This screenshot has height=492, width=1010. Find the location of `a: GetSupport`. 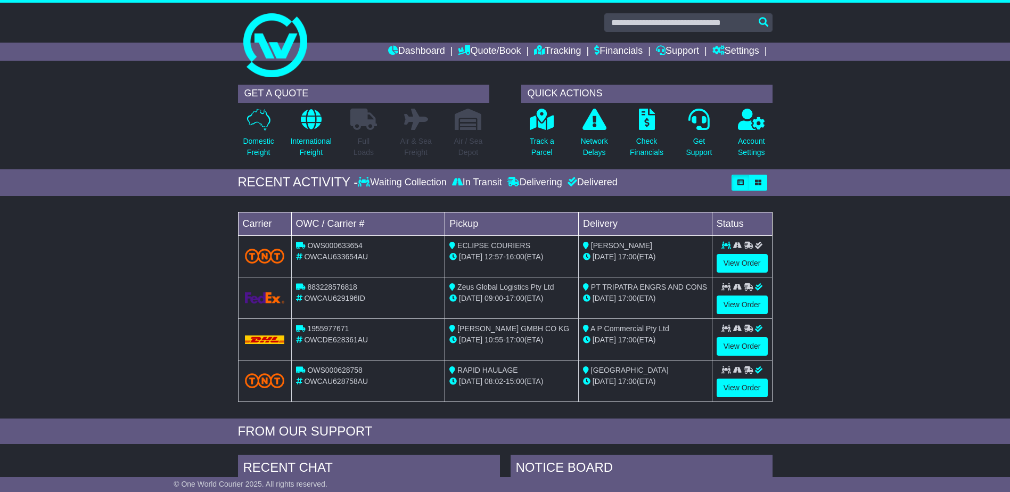

a: GetSupport is located at coordinates (699, 136).